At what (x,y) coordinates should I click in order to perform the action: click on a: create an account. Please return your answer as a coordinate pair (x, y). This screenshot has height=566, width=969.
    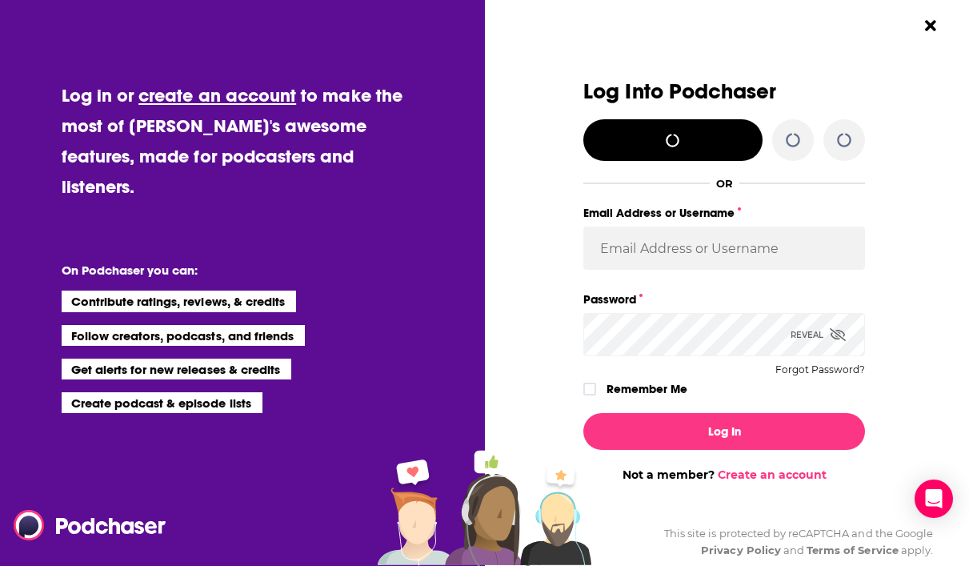
    Looking at the image, I should click on (217, 95).